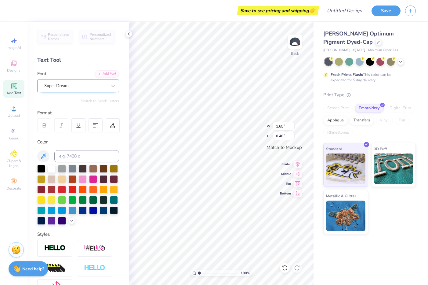  I want to click on span: Minimum Order: 24 +, so click(383, 50).